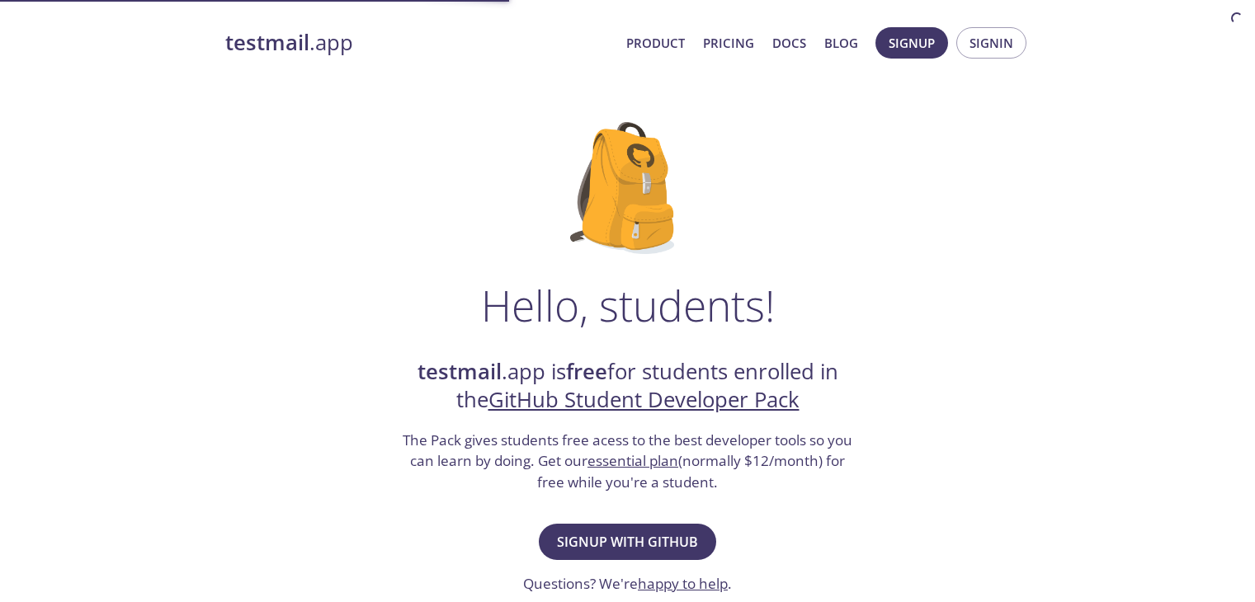  What do you see at coordinates (633, 460) in the screenshot?
I see `a: essential plan` at bounding box center [633, 460].